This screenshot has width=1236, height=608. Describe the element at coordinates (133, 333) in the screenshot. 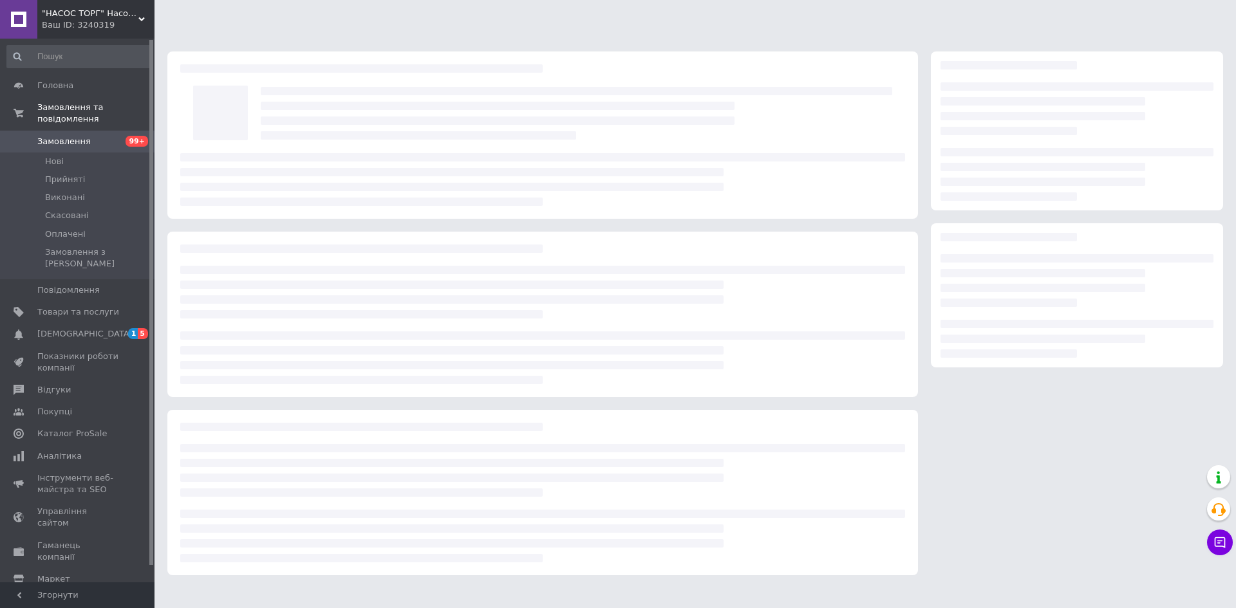

I see `span: 1` at that location.